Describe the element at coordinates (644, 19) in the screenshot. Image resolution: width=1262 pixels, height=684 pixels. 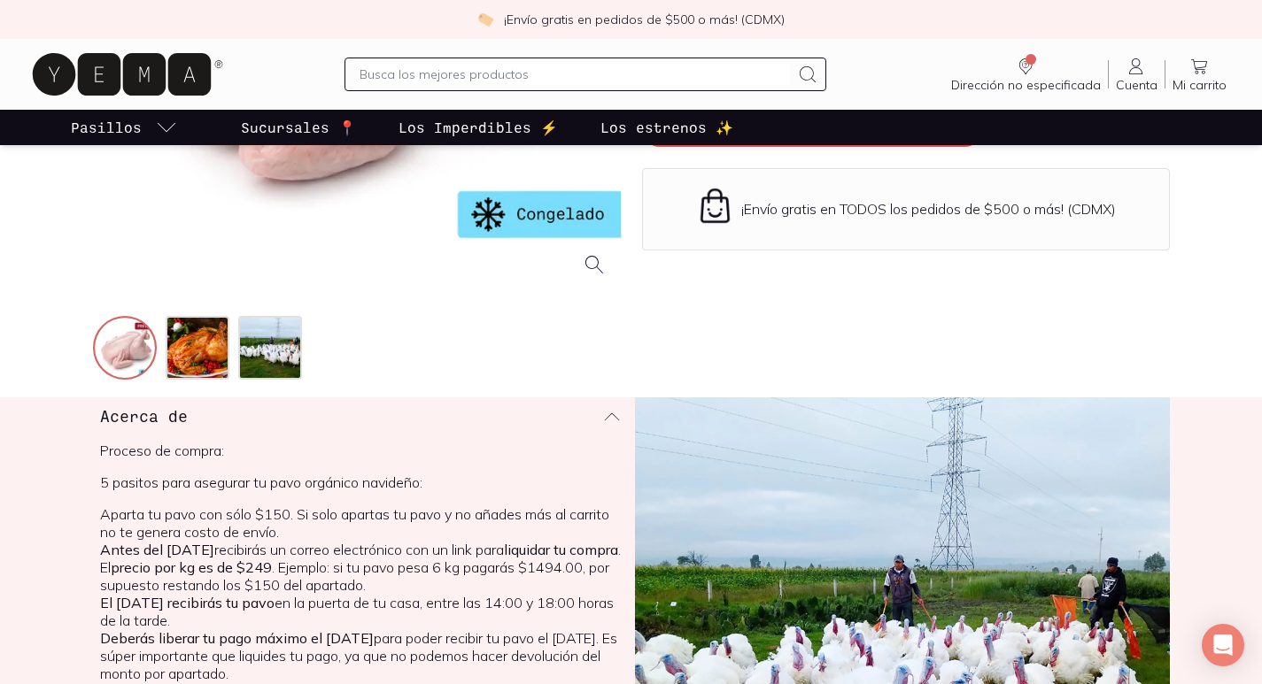
I see `p: ¡Envío gratis en pedidos de $500 o más! (CDMX)` at that location.